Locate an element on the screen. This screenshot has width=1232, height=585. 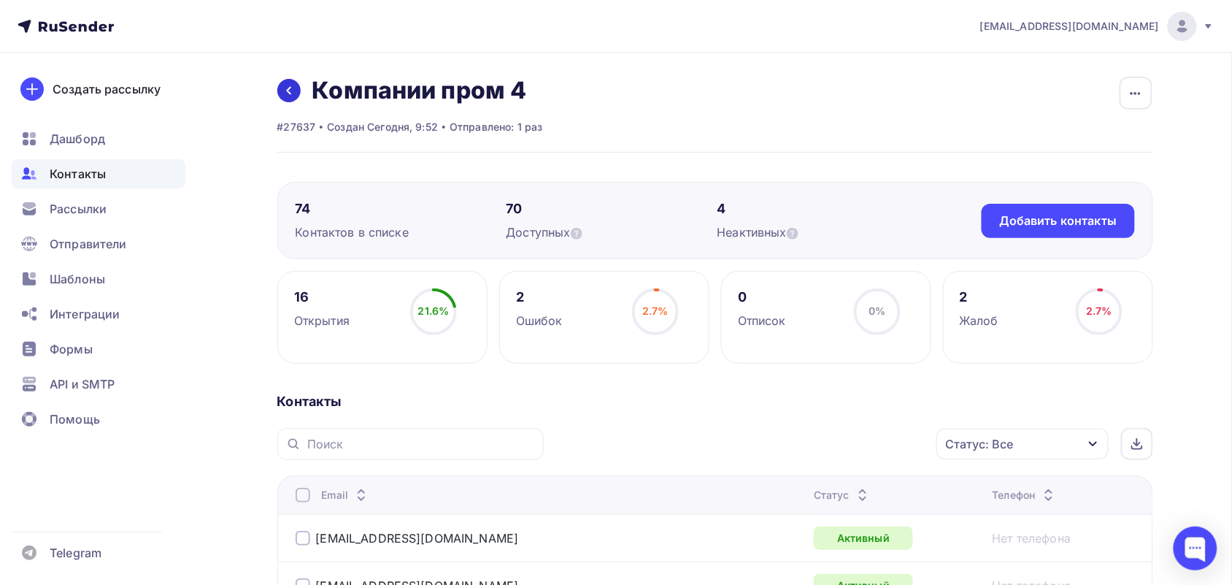
div: Отписок is located at coordinates (762, 320).